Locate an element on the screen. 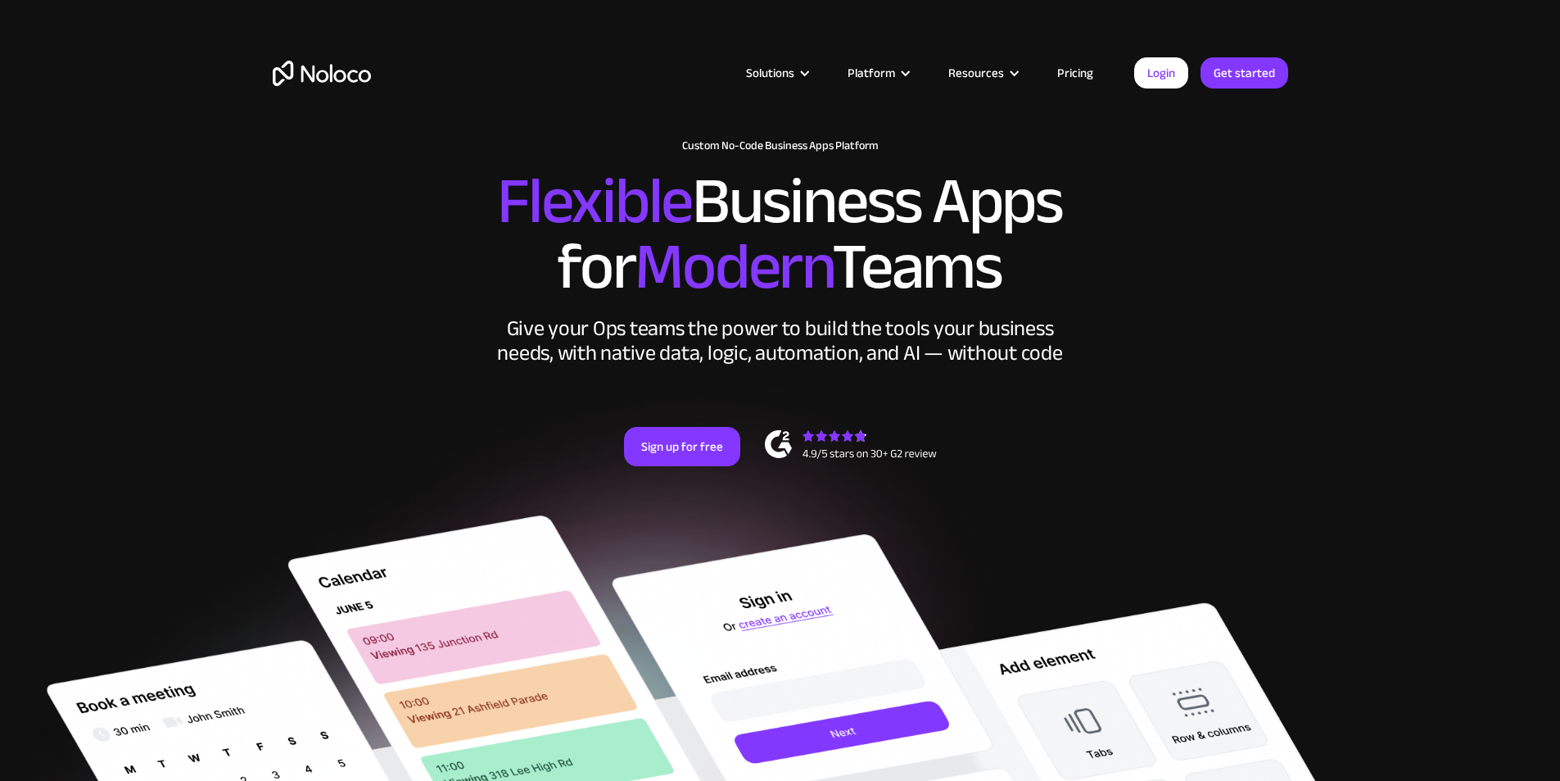 The width and height of the screenshot is (1560, 781). div: Give your Ops teams the power to build the tools your business needs, with native data, logic, au... is located at coordinates (781, 341).